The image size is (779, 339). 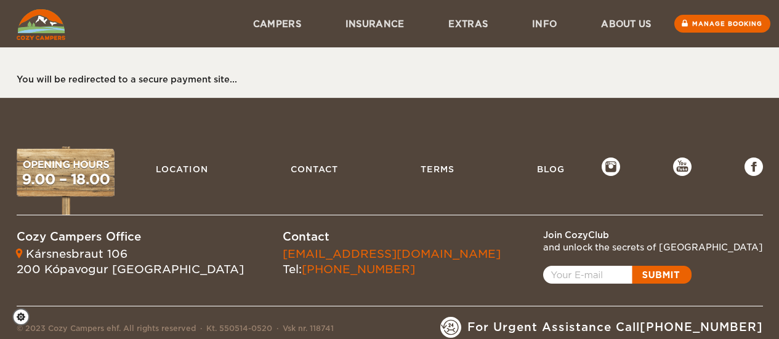 What do you see at coordinates (41, 25) in the screenshot?
I see `img: Cozy Campers` at bounding box center [41, 25].